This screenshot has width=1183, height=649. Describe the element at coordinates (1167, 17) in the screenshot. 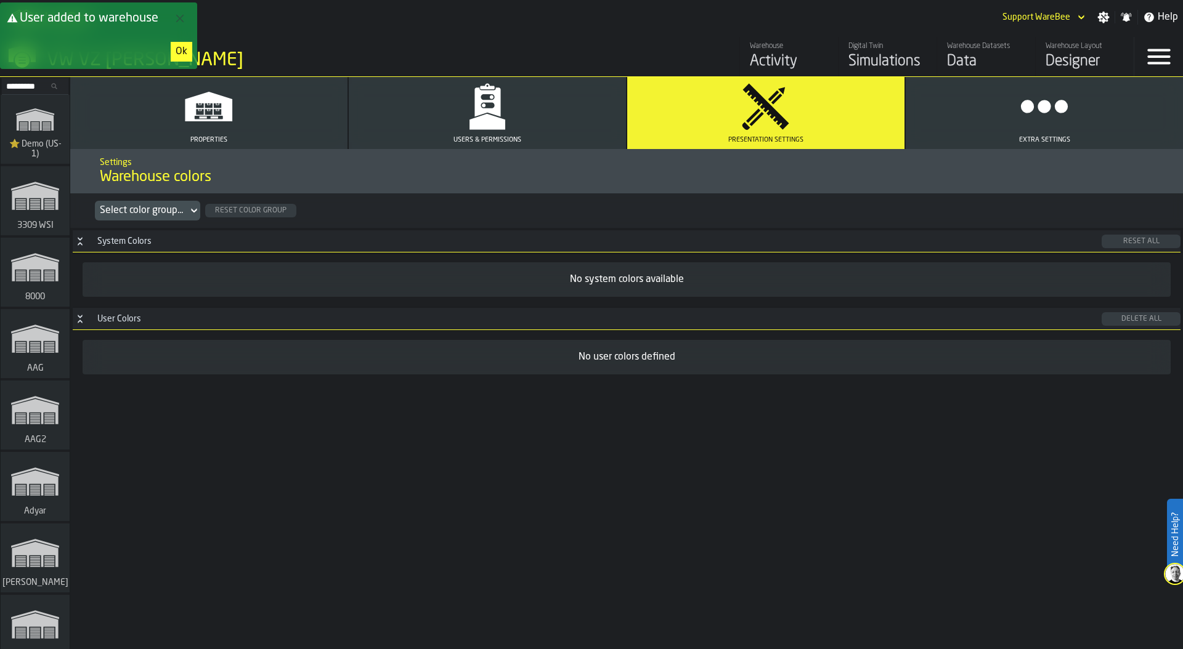

I see `span: Help` at that location.